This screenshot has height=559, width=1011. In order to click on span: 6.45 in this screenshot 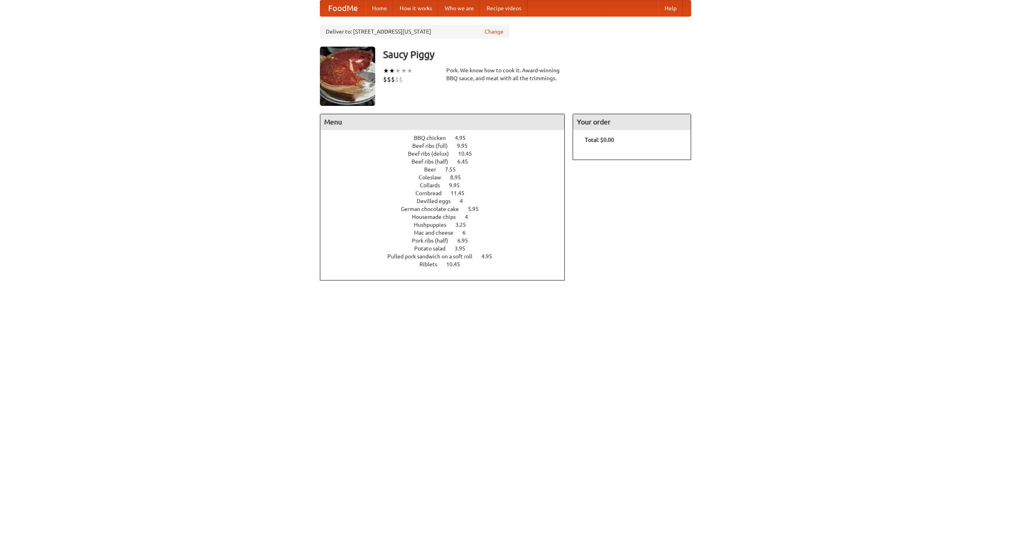, I will do `click(467, 162)`.